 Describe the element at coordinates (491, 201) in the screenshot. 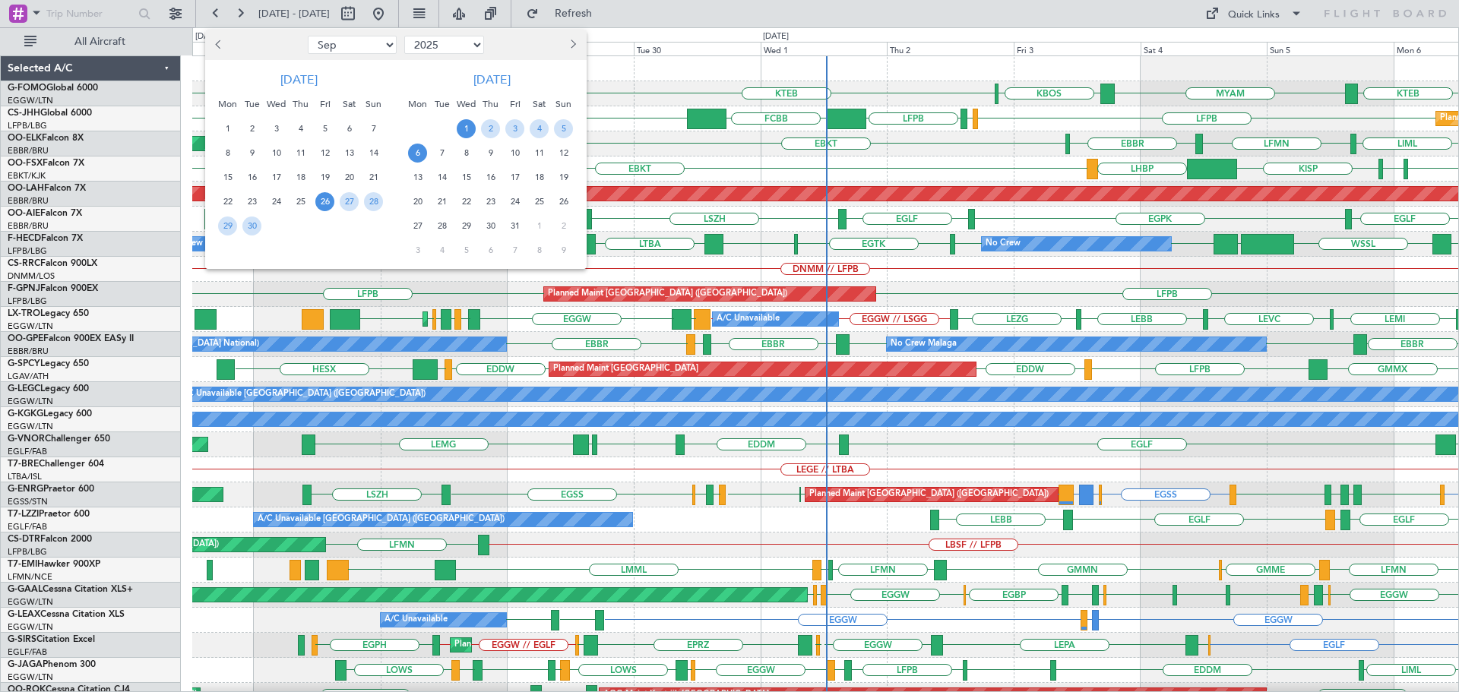

I see `div: 23-10-2025` at that location.